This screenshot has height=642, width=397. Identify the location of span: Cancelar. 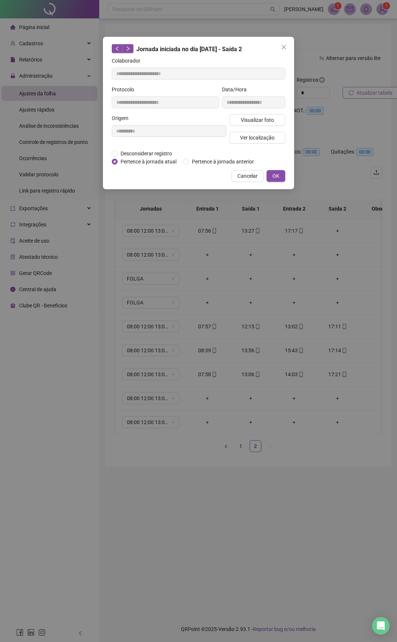
(248, 176).